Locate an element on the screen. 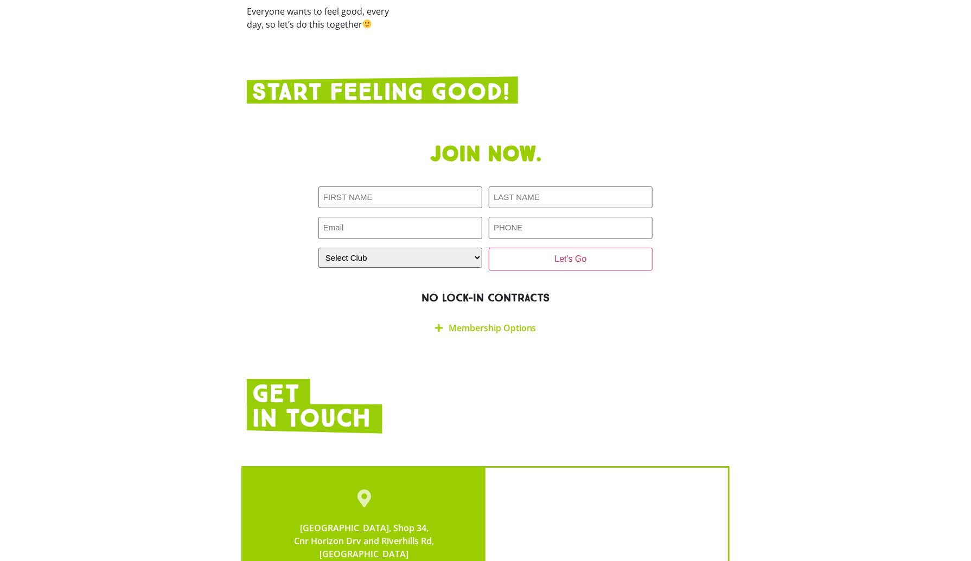 This screenshot has width=971, height=561. input: Email is located at coordinates (400, 228).